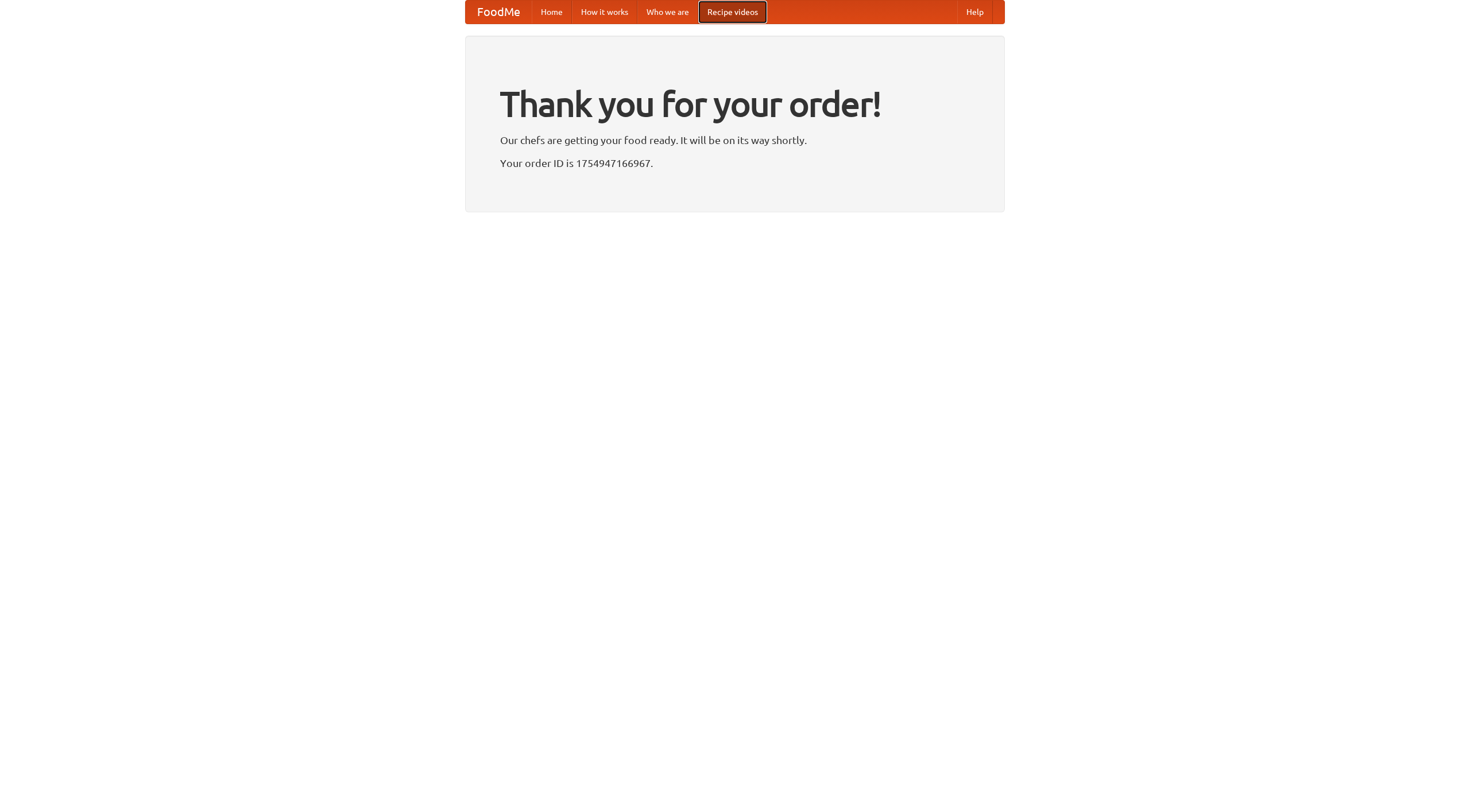 The image size is (1470, 812). Describe the element at coordinates (735, 104) in the screenshot. I see `h1: Thank you for your order!` at that location.